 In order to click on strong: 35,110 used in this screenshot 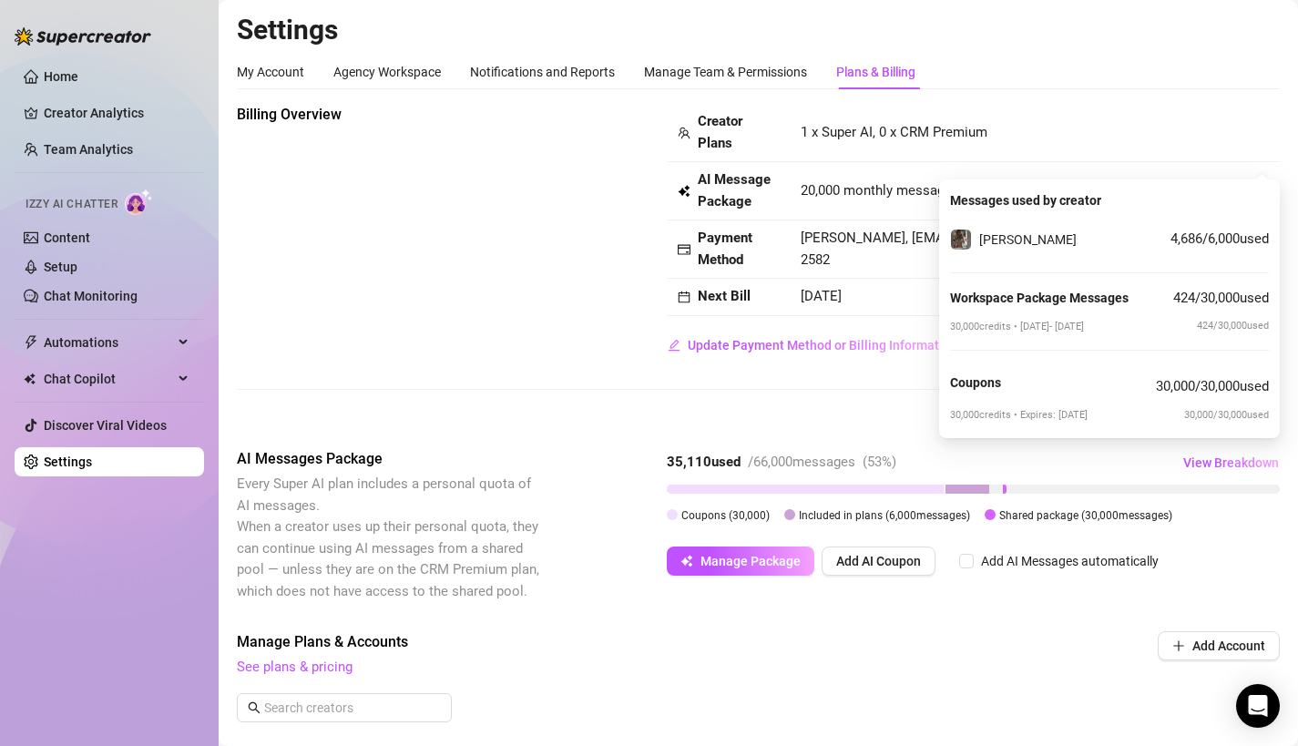, I will do `click(703, 462)`.